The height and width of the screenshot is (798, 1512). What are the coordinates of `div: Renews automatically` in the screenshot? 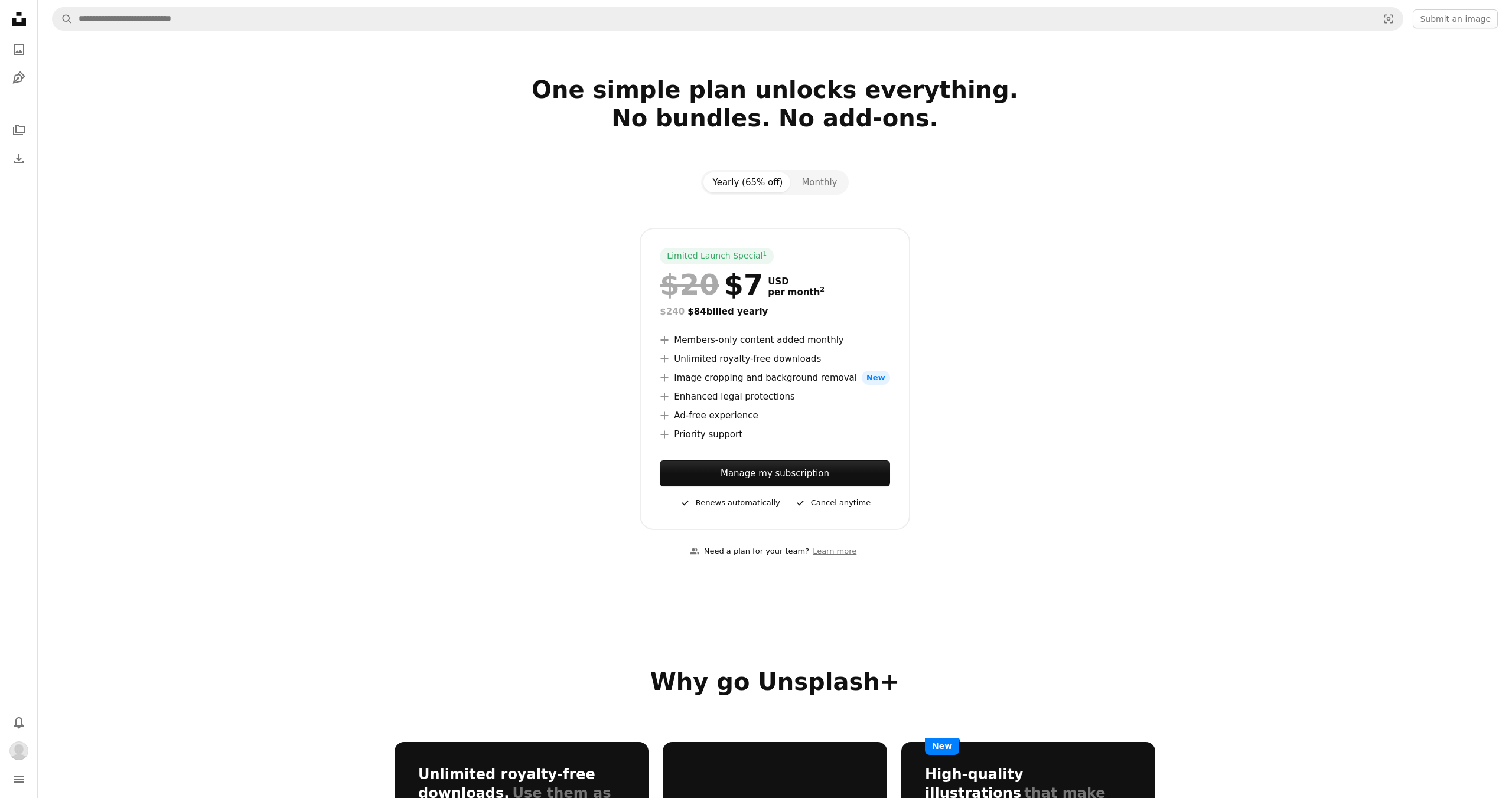 It's located at (729, 503).